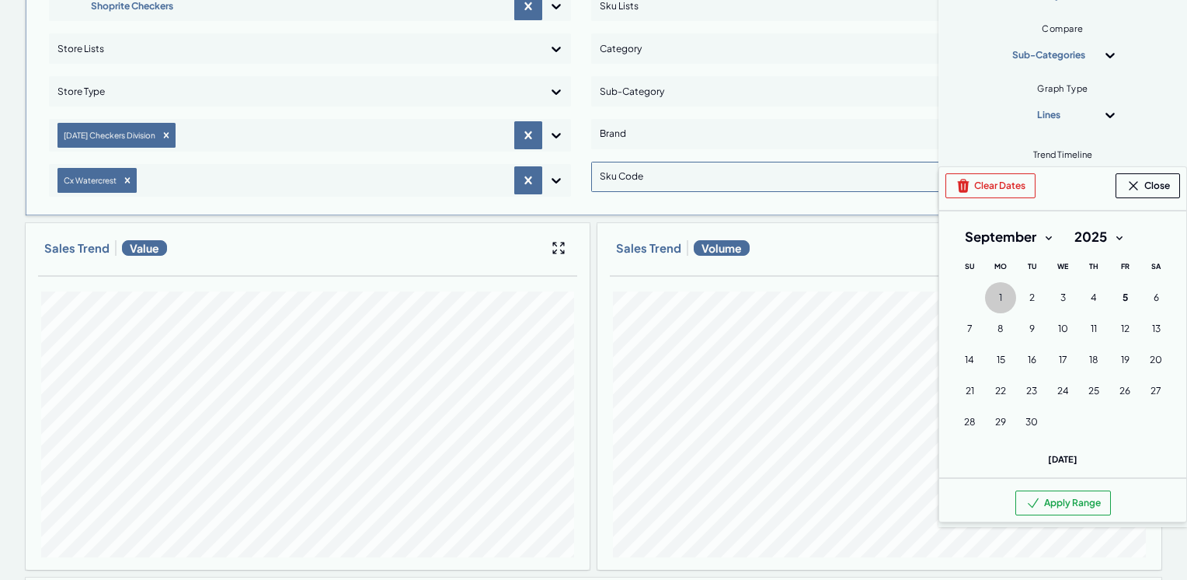  What do you see at coordinates (1156, 391) in the screenshot?
I see `span: 27` at bounding box center [1156, 391].